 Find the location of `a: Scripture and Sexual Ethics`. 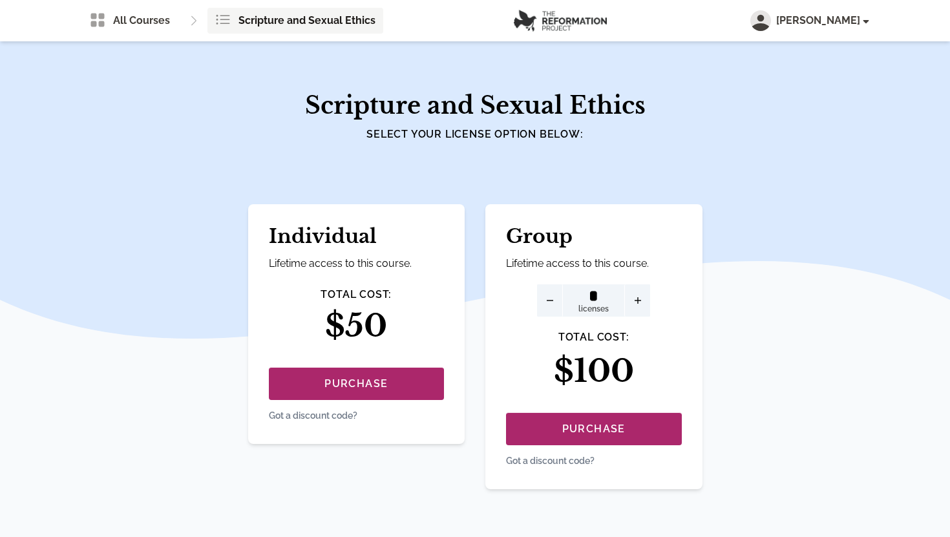

a: Scripture and Sexual Ethics is located at coordinates (295, 21).